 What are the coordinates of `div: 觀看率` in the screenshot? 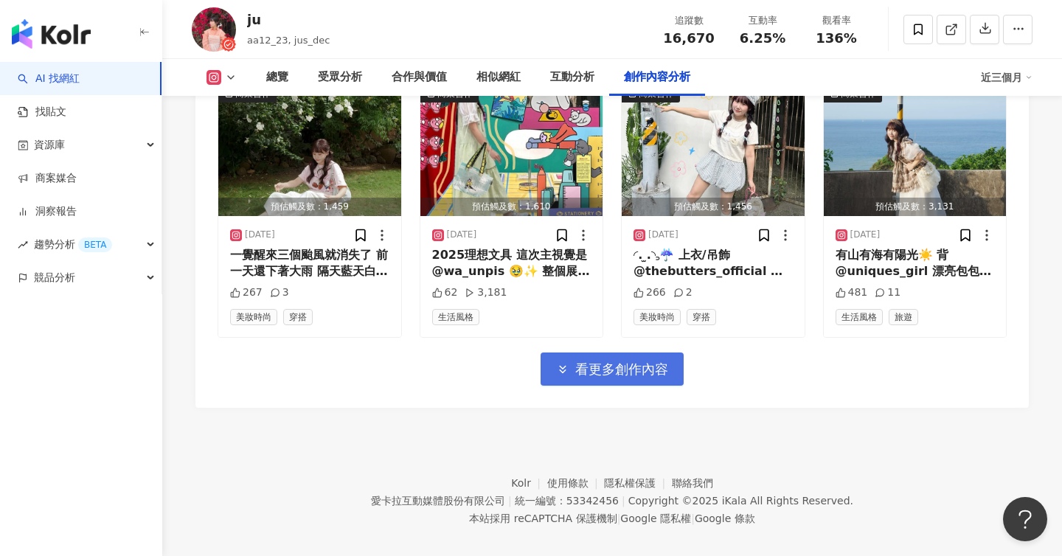 It's located at (836, 21).